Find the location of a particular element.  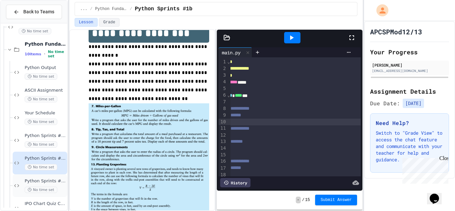

div: 18 is located at coordinates (223, 175).